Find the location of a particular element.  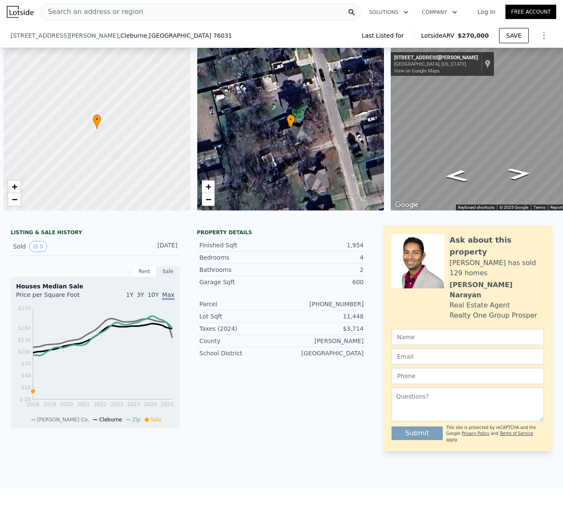

tspan: $130 is located at coordinates (24, 340).